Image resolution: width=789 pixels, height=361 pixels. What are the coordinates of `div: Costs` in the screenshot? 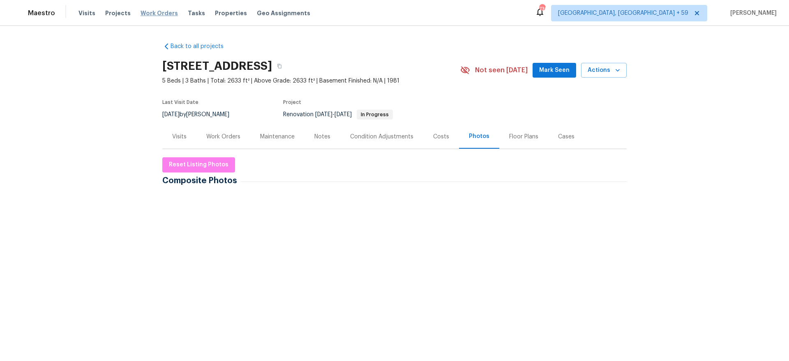 It's located at (441, 137).